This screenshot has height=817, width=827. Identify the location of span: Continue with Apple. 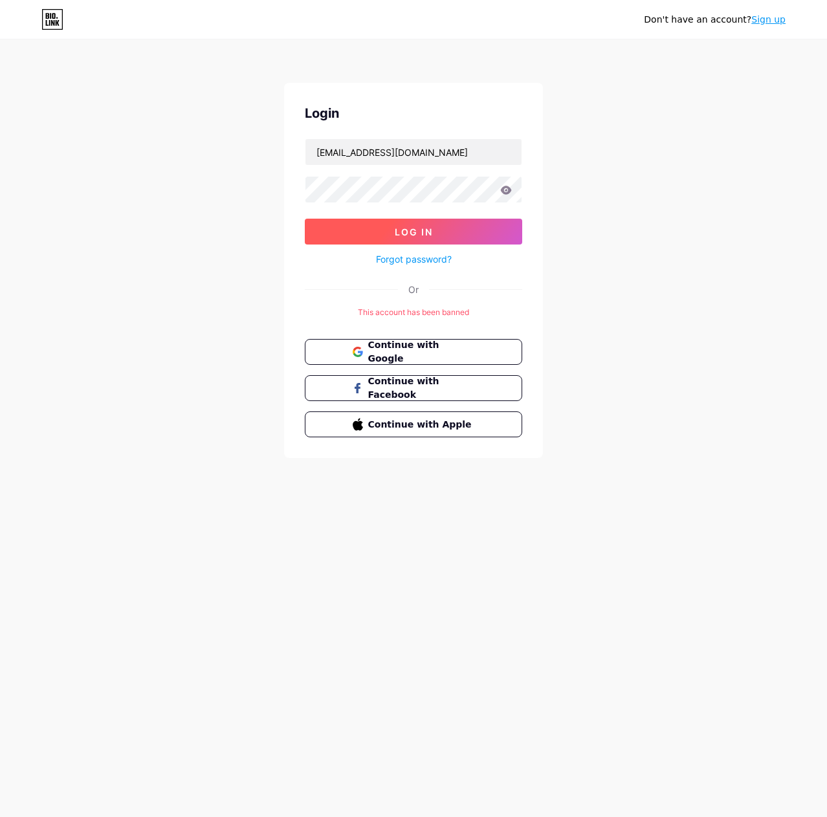
(421, 424).